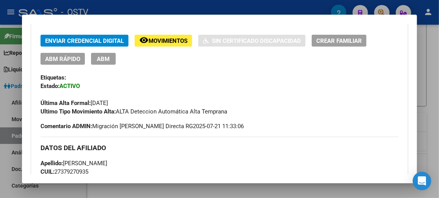 The height and width of the screenshot is (198, 439). Describe the element at coordinates (163, 41) in the screenshot. I see `button: Movimientos` at that location.